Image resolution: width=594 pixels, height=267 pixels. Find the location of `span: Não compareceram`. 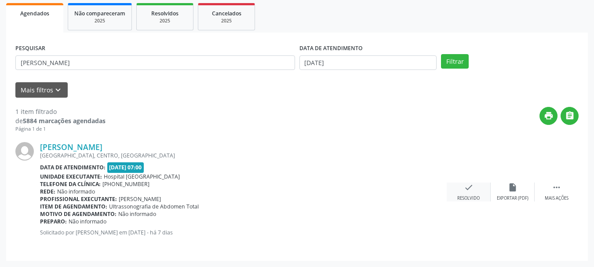

span: Não compareceram is located at coordinates (100, 13).